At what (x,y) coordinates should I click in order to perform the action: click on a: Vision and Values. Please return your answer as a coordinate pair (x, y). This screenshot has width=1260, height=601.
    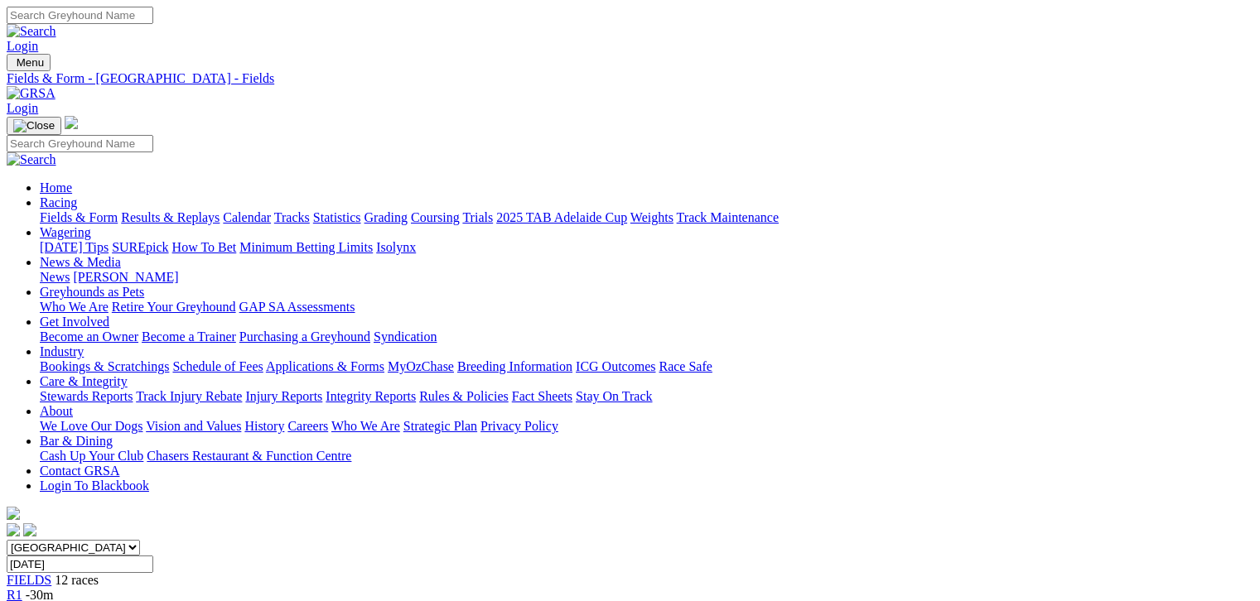
    Looking at the image, I should click on (193, 426).